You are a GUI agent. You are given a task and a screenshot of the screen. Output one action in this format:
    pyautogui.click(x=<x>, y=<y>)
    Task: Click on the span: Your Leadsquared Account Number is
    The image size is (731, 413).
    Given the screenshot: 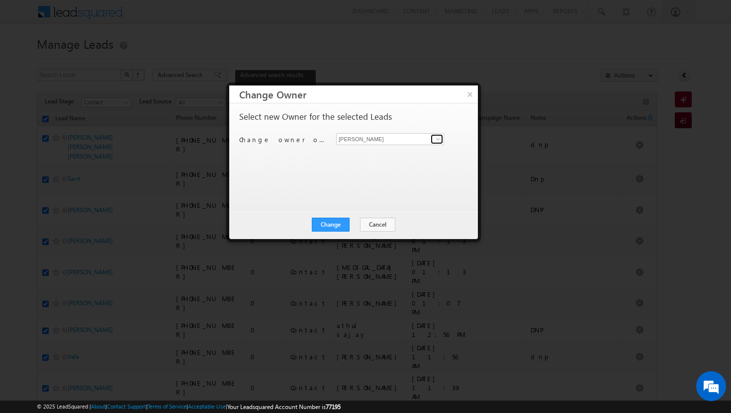 What is the action you would take?
    pyautogui.click(x=284, y=407)
    